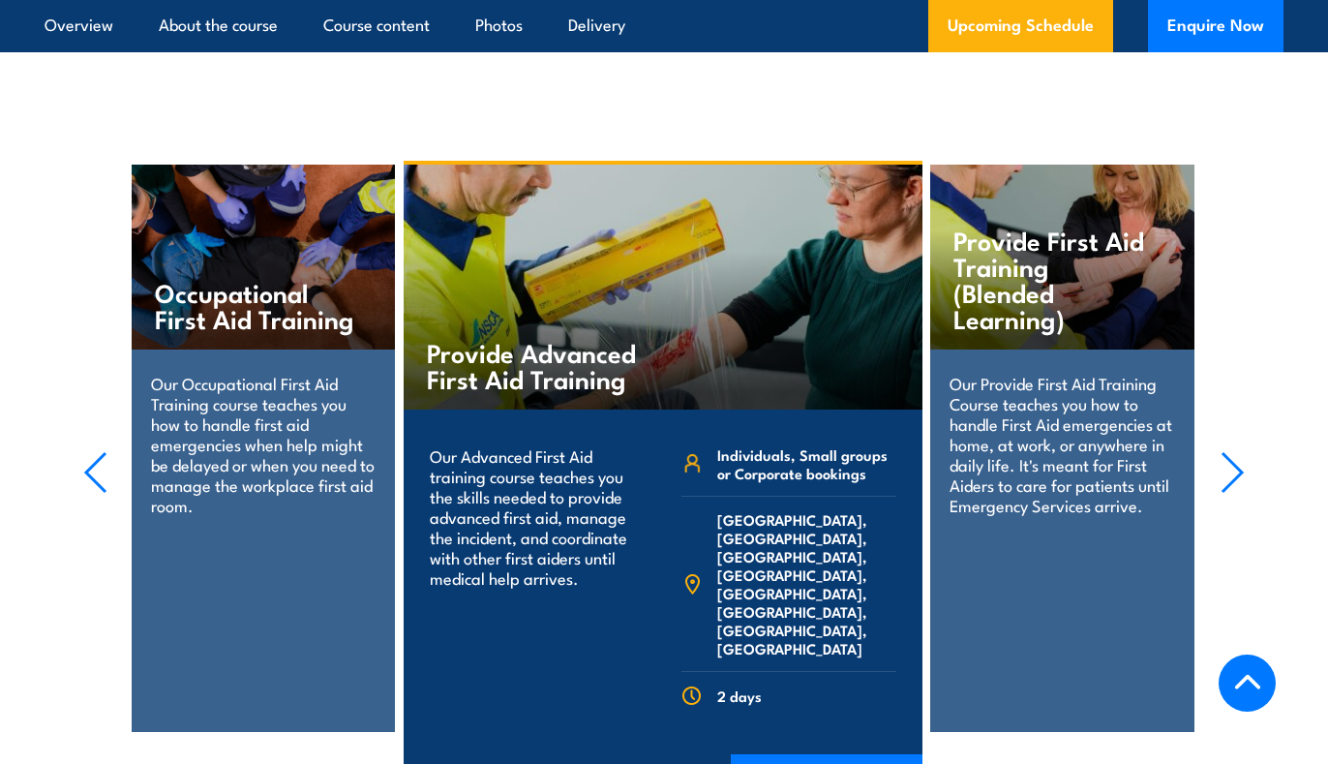 This screenshot has height=764, width=1328. Describe the element at coordinates (1062, 443) in the screenshot. I see `p: Our Provide First Aid Training Course teaches you how to handle First Aid emergencies at home, at...` at that location.